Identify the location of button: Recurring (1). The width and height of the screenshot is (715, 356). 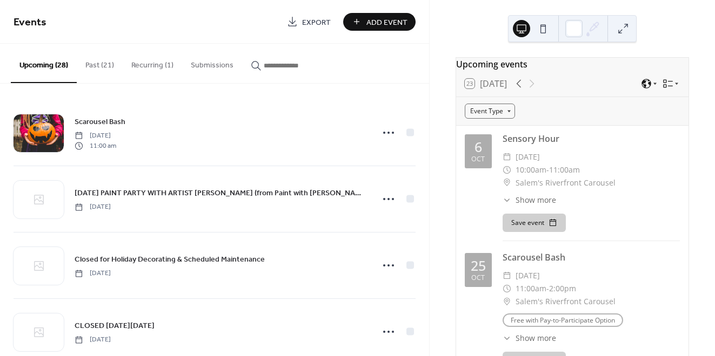
(152, 63).